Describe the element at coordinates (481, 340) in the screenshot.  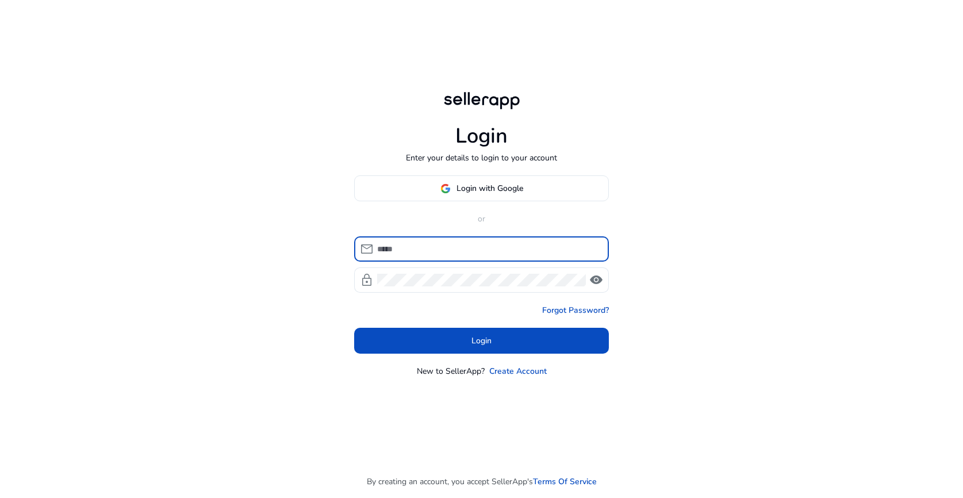
I see `button: Login` at that location.